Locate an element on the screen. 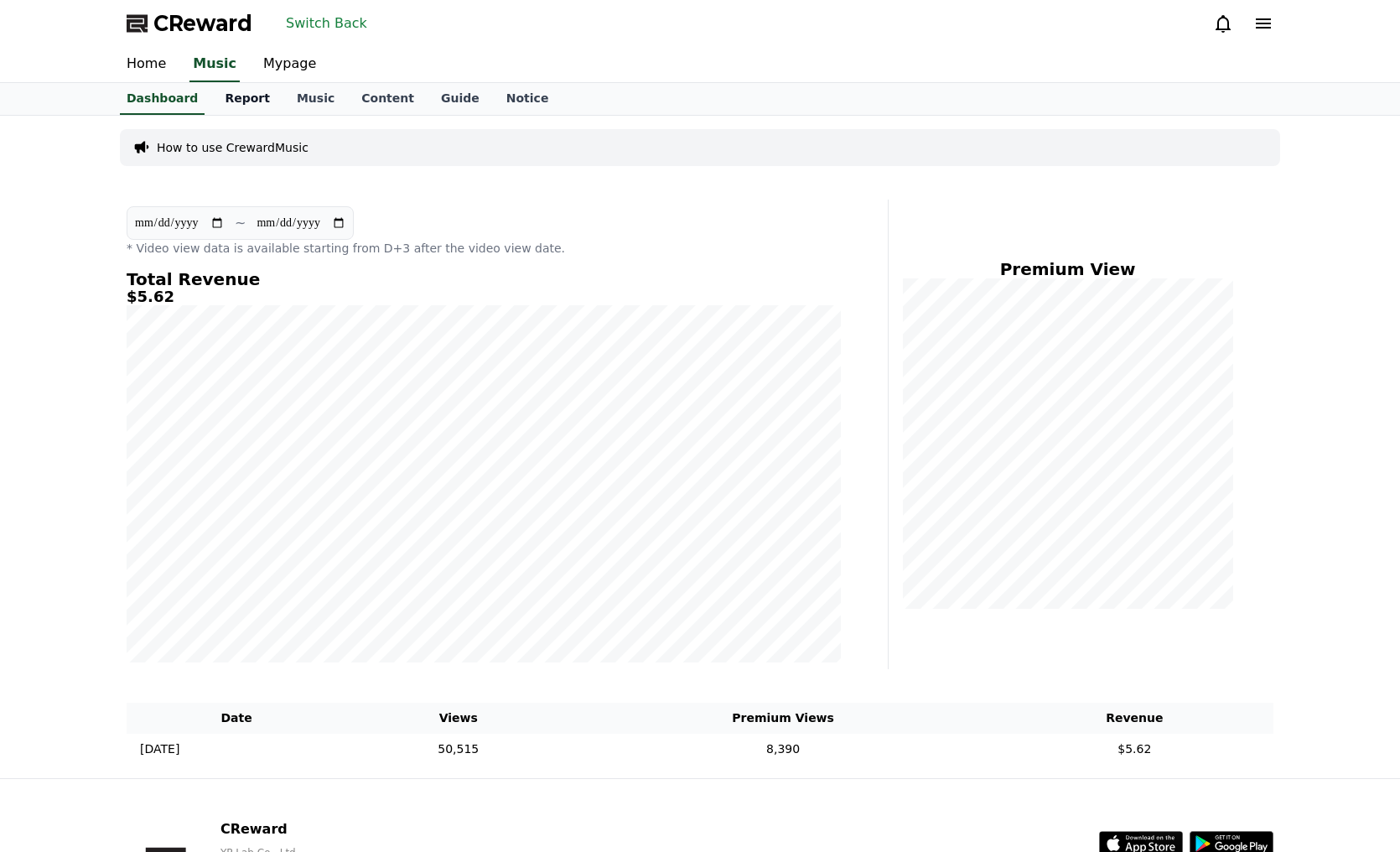  h5: $5.62 is located at coordinates (484, 297).